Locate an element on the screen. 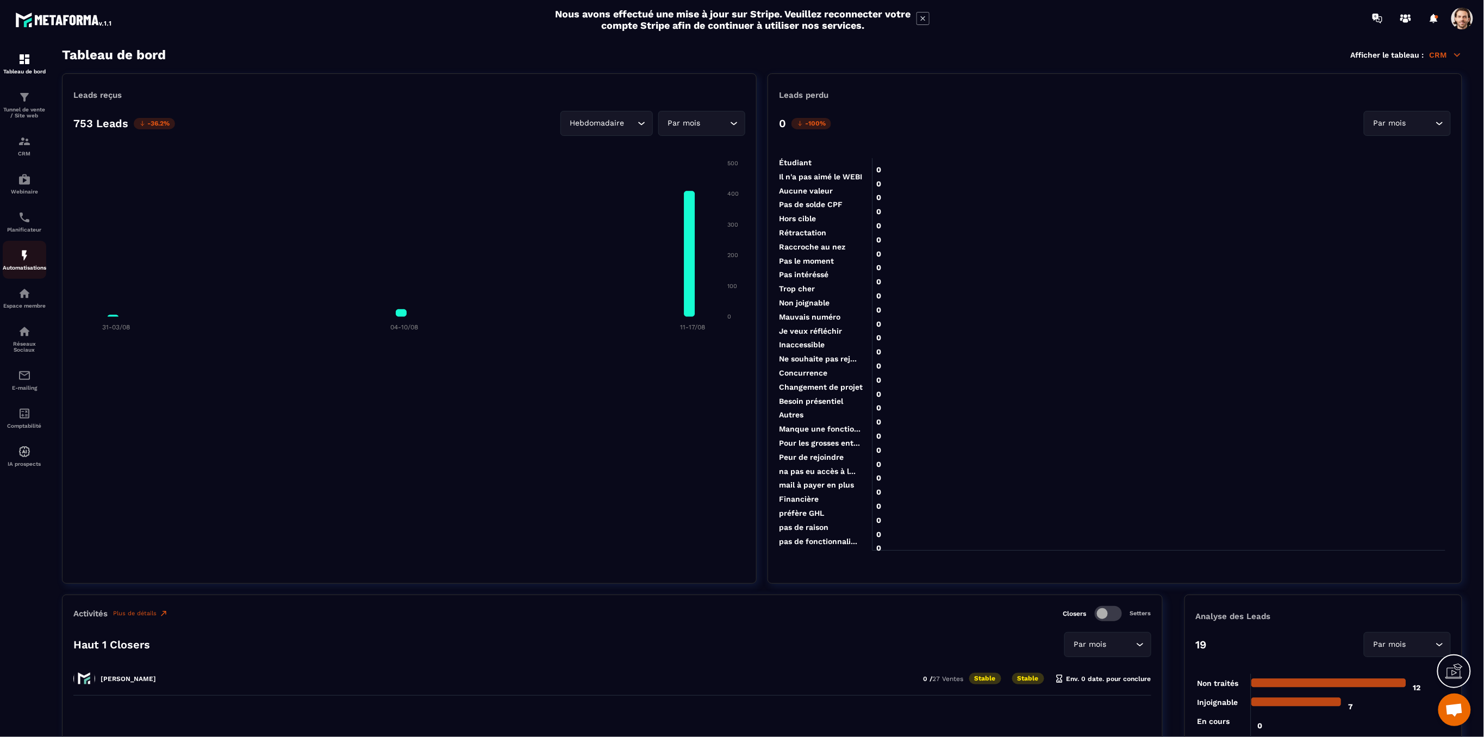 This screenshot has height=737, width=1484. tspan: mail à payer en plus is located at coordinates (816, 485).